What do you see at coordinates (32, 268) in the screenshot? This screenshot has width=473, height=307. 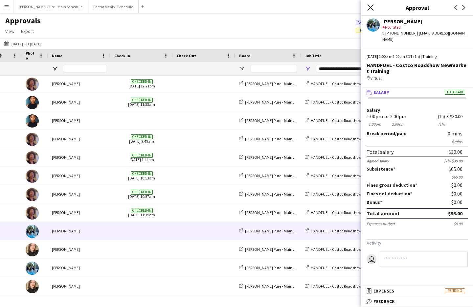 I see `img: Honey Lee` at bounding box center [32, 268].